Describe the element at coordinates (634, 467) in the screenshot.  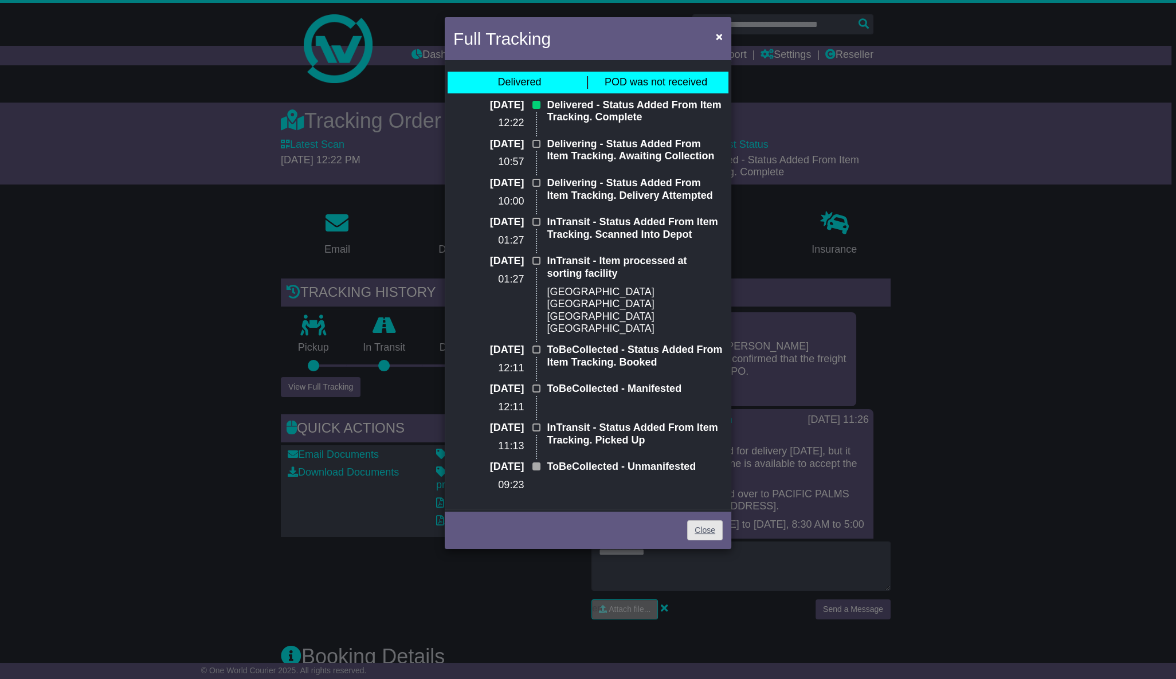
I see `p: ToBeCollected - Unmanifested` at that location.